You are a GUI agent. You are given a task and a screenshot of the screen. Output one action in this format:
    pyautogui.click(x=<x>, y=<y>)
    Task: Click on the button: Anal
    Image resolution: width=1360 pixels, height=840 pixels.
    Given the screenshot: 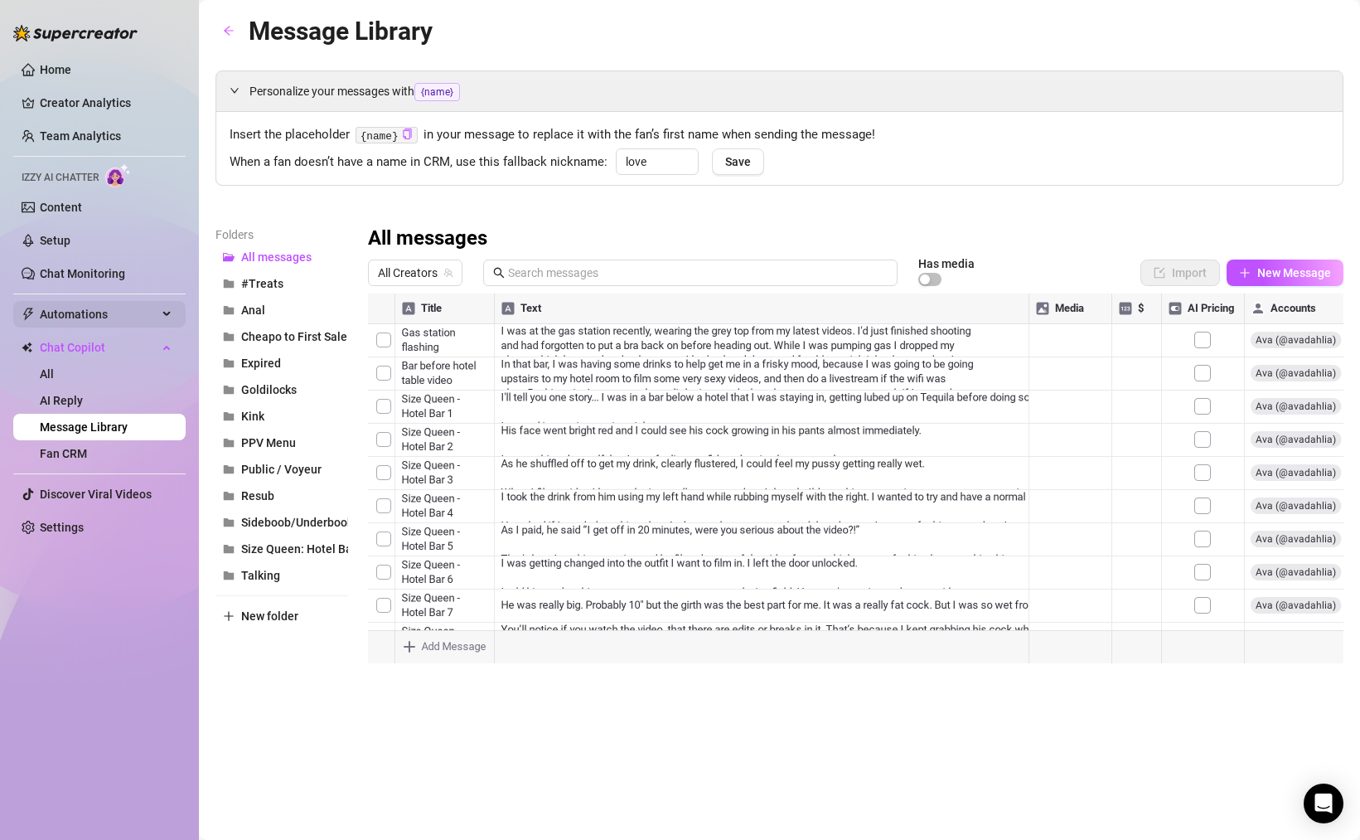 What is the action you would take?
    pyautogui.click(x=282, y=310)
    